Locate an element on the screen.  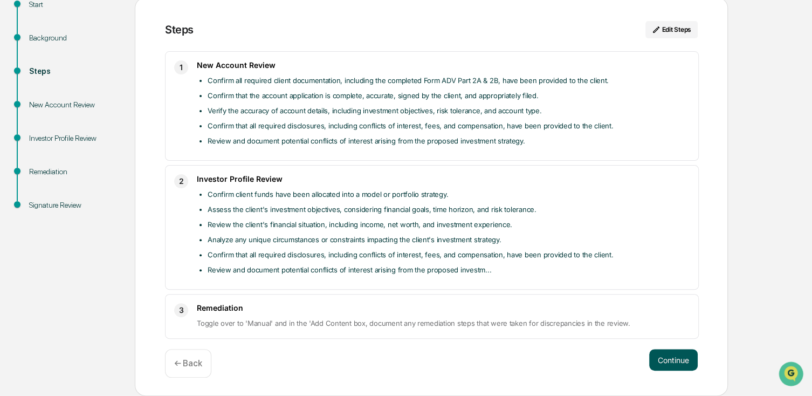
span: 1 is located at coordinates (181, 67).